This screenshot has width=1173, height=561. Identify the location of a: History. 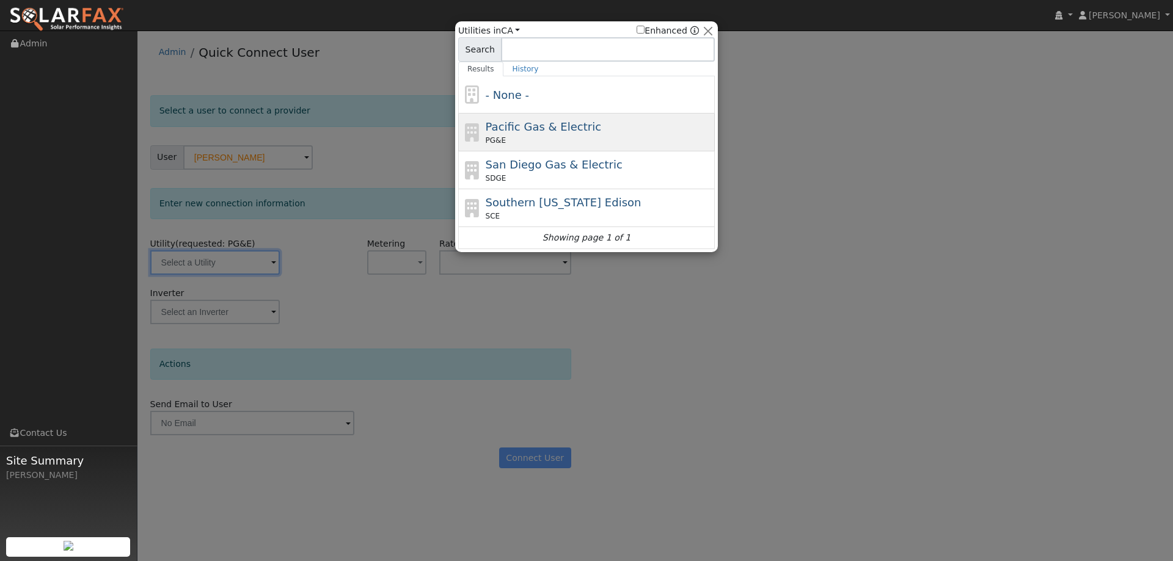
(525, 69).